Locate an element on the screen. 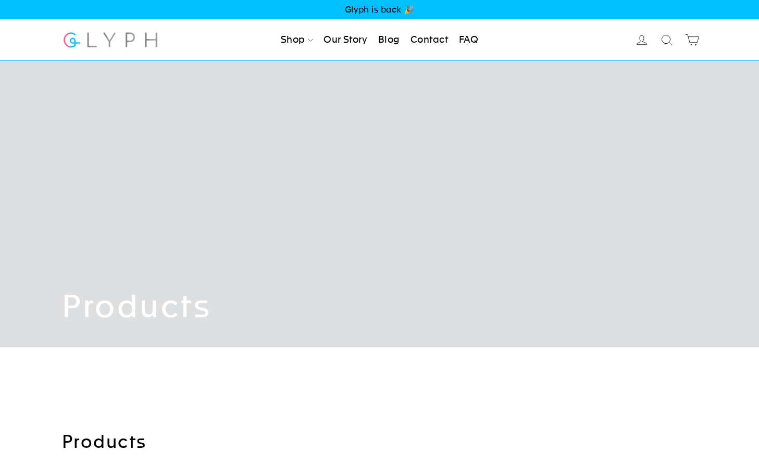  h1: Products is located at coordinates (380, 442).